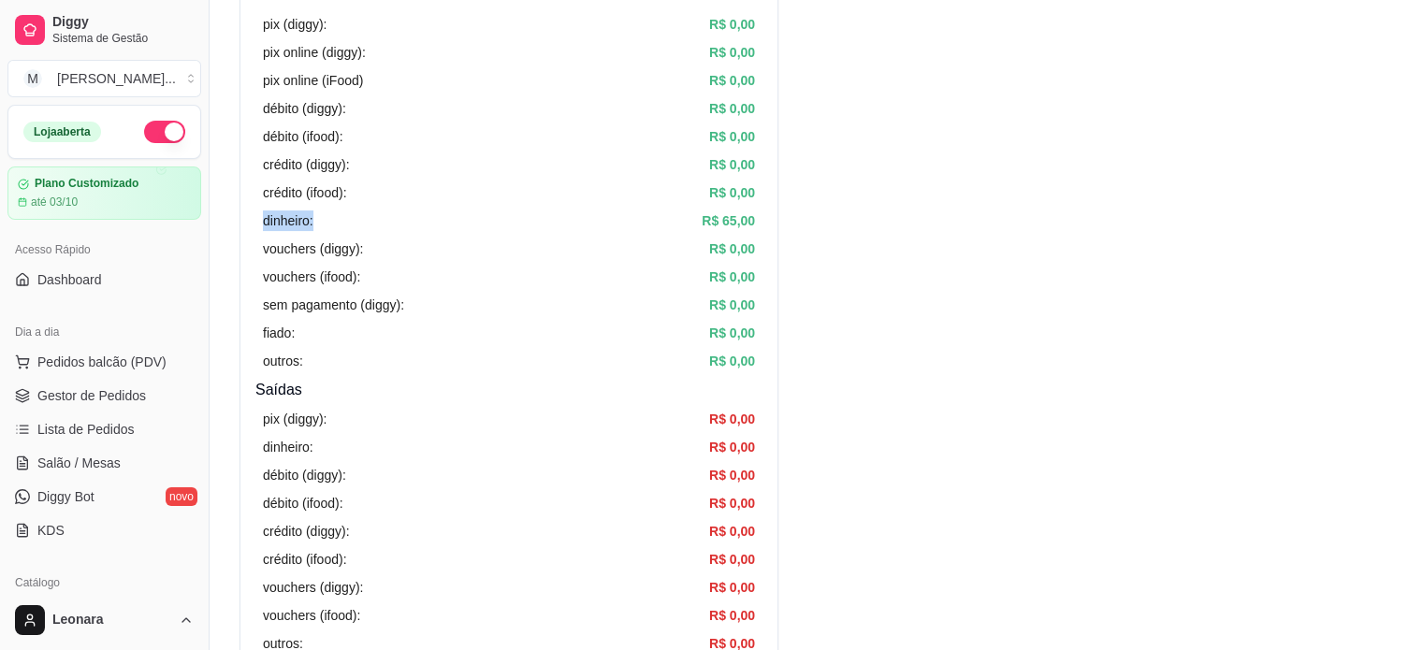 The image size is (1423, 650). Describe the element at coordinates (279, 333) in the screenshot. I see `article: fiado:` at that location.